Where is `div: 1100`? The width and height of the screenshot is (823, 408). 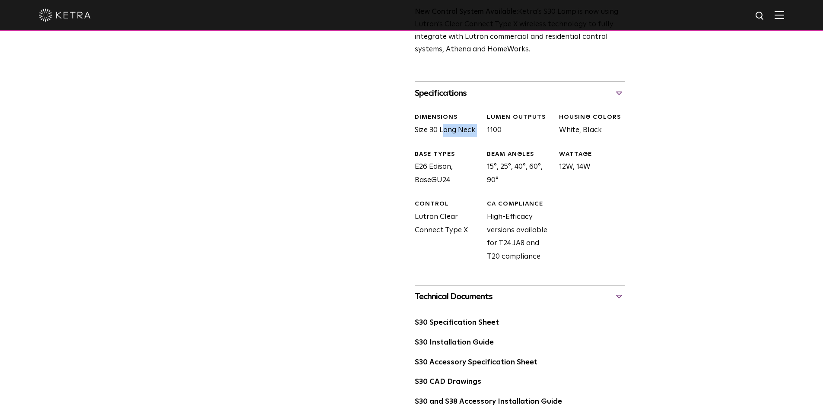 div: 1100 is located at coordinates (516, 125).